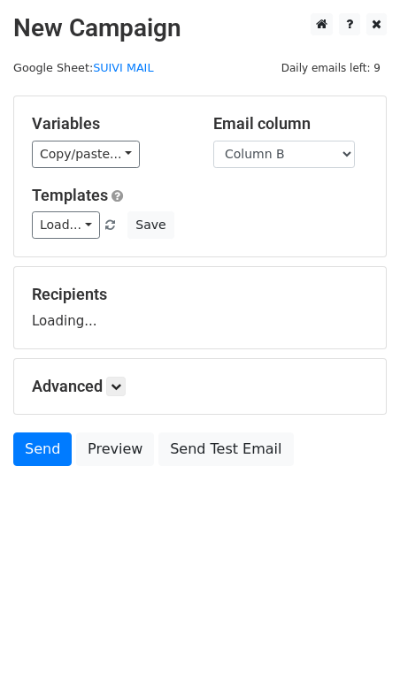 This screenshot has width=400, height=688. Describe the element at coordinates (86, 154) in the screenshot. I see `a: Copy/paste...` at that location.